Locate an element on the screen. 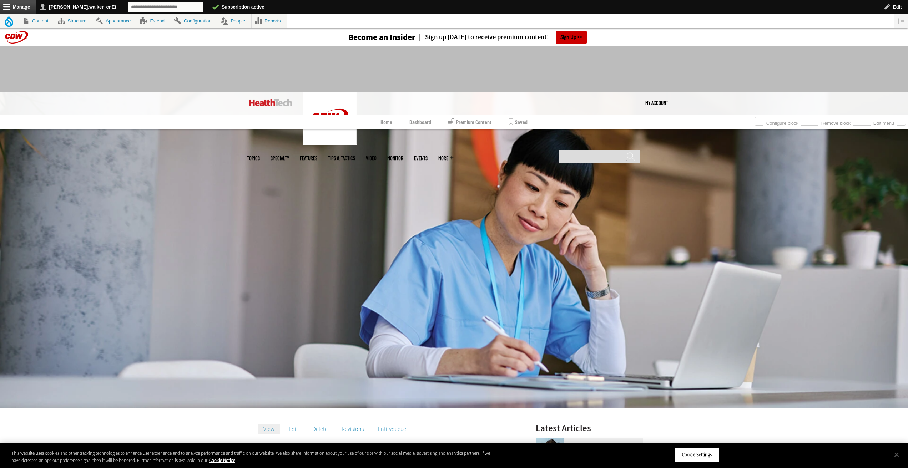 This screenshot has height=468, width=908. a: Tips & Tactics is located at coordinates (341, 158).